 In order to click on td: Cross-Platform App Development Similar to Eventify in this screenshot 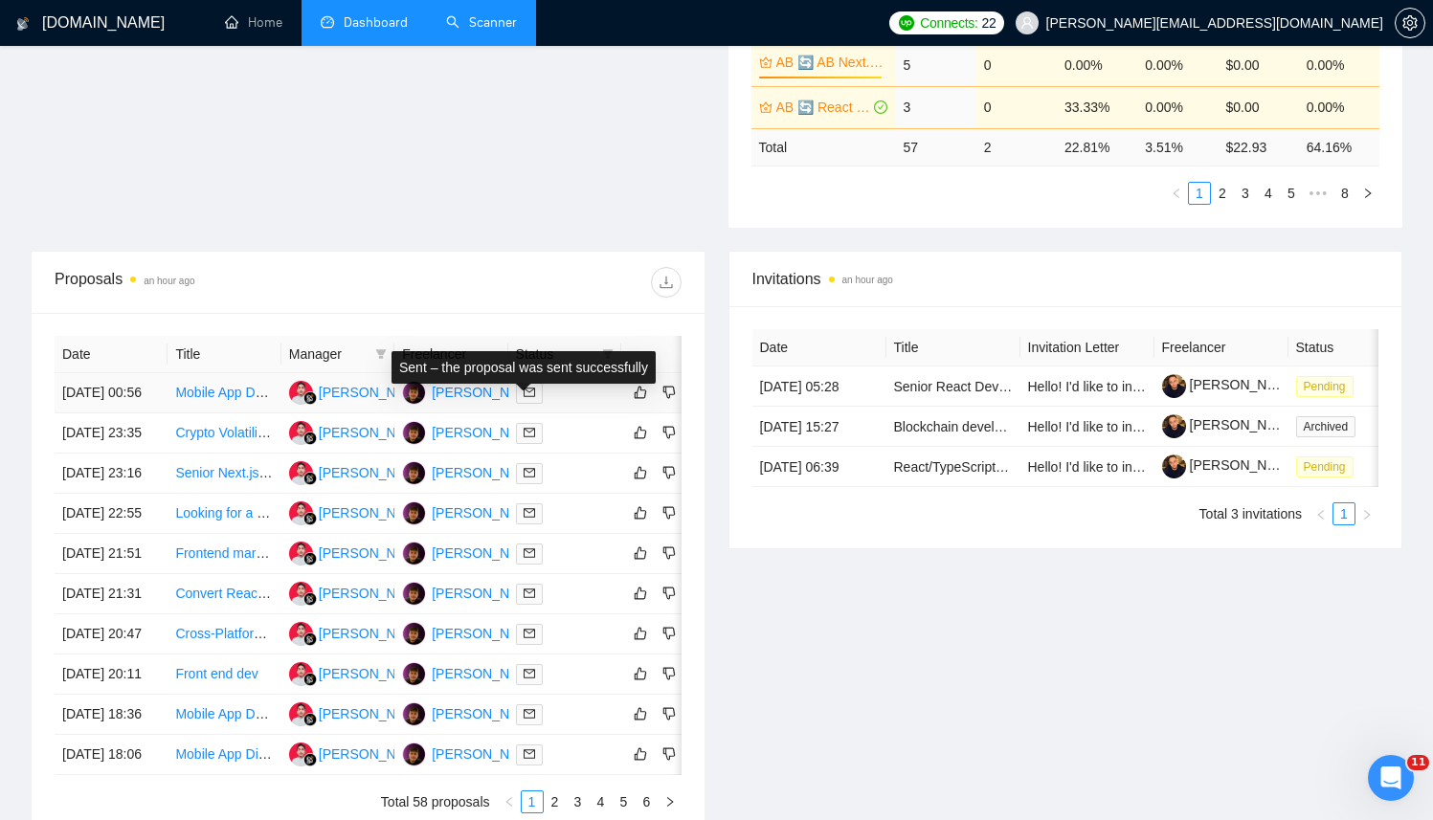, I will do `click(224, 634)`.